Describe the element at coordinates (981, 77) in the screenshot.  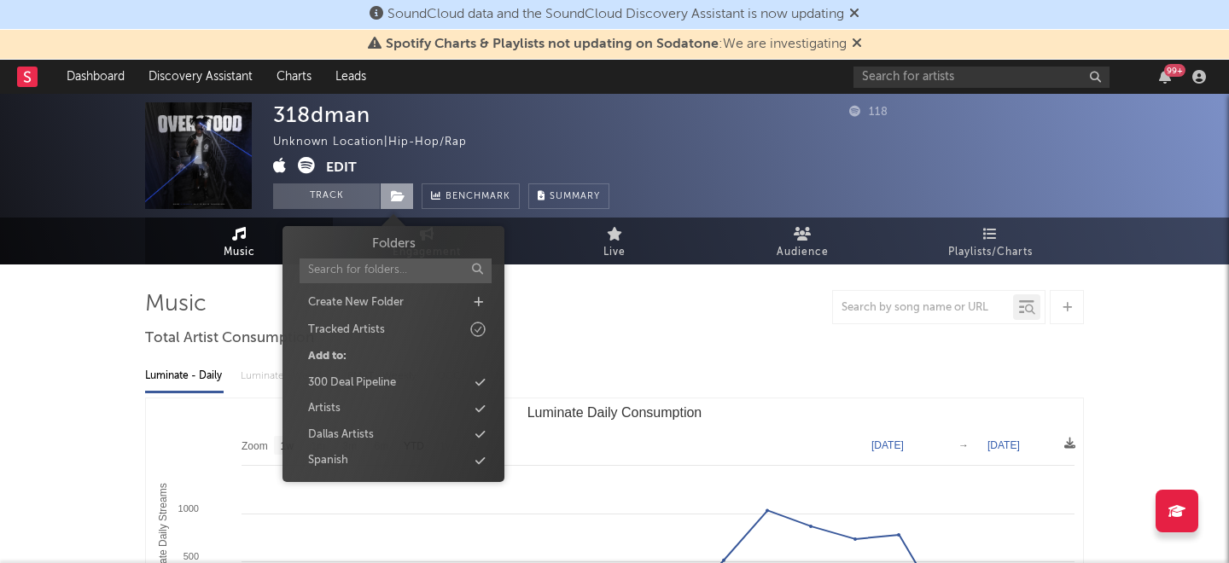
I see `input: Search for artists` at that location.